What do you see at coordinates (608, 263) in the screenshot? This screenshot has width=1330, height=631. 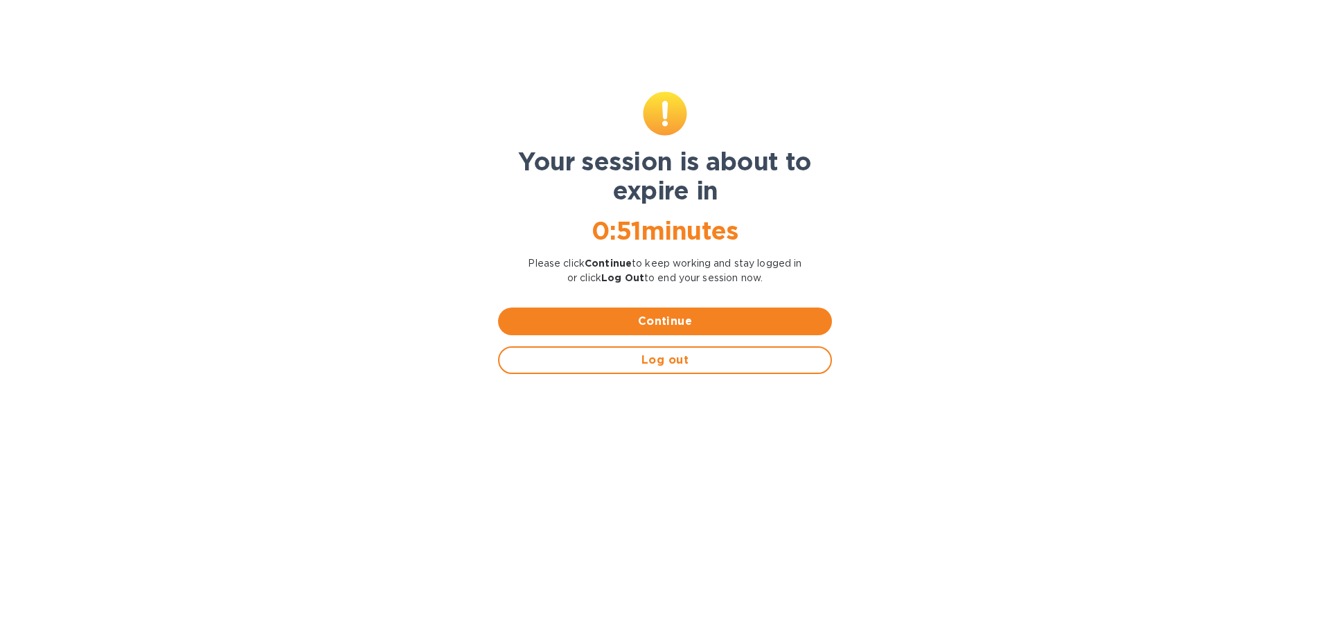 I see `b: Continue` at bounding box center [608, 263].